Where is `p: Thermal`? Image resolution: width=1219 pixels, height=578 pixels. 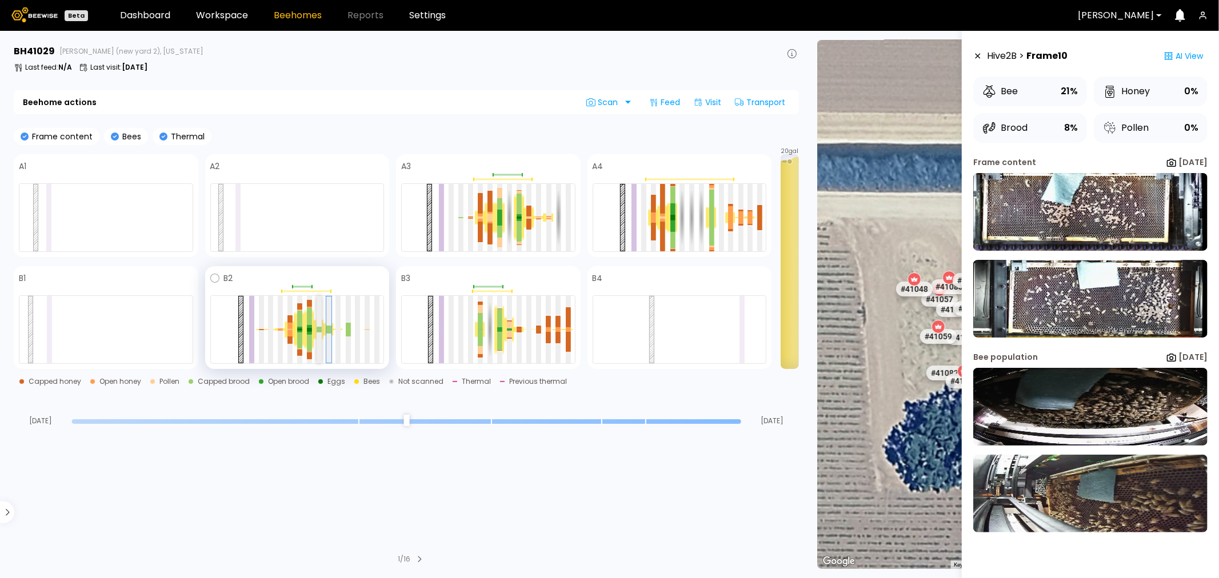 p: Thermal is located at coordinates (186, 137).